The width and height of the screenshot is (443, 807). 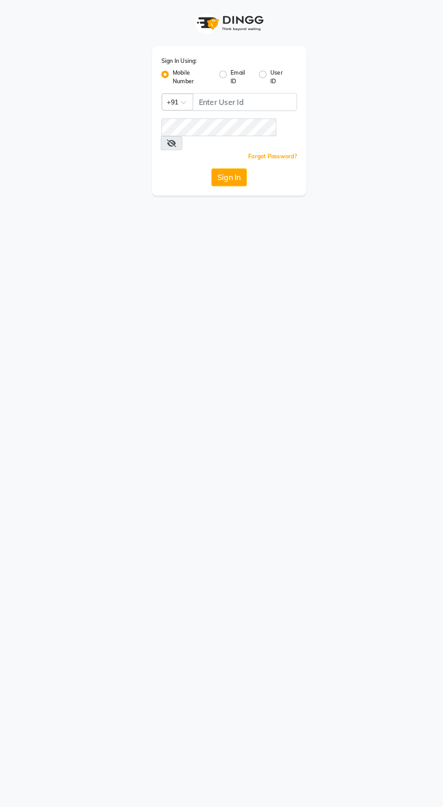 What do you see at coordinates (173, 59) in the screenshot?
I see `label: Sign In Using:` at bounding box center [173, 59].